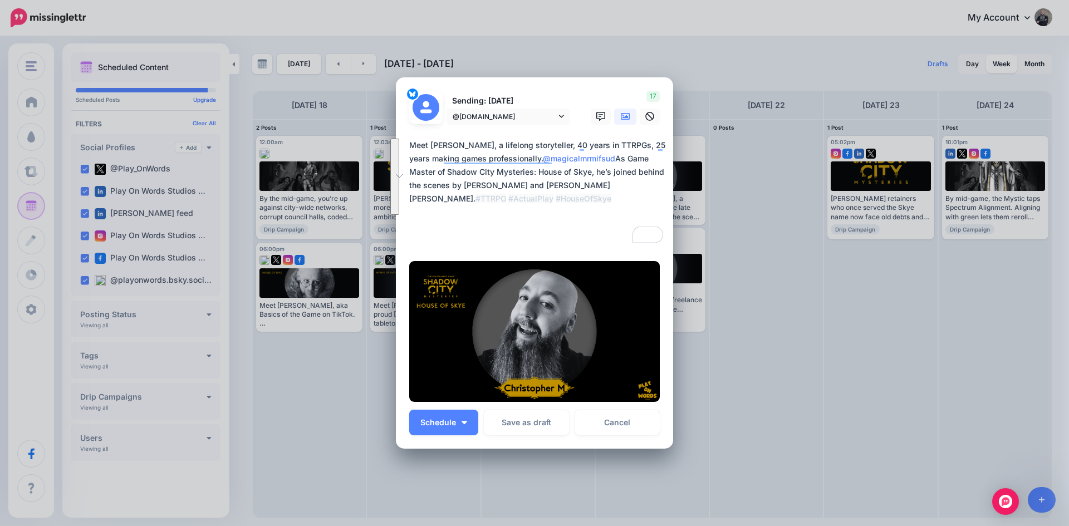 The image size is (1069, 526). Describe the element at coordinates (444, 422) in the screenshot. I see `button: Schedule` at that location.